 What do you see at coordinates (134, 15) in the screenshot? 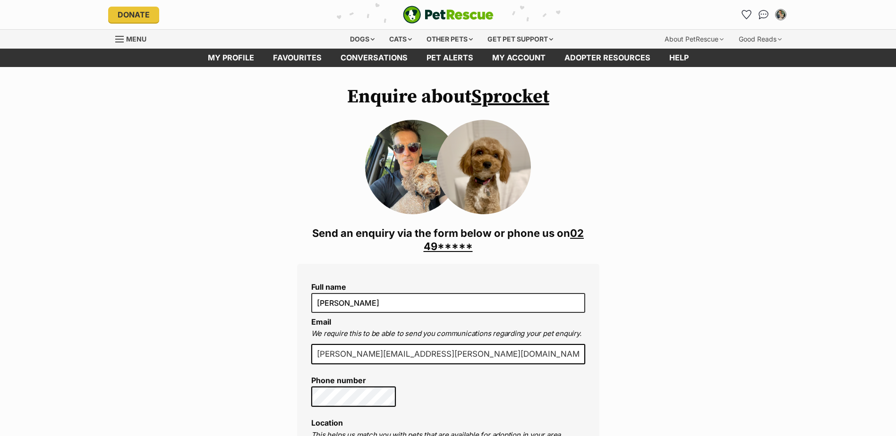
I see `a: Donate` at bounding box center [134, 15].